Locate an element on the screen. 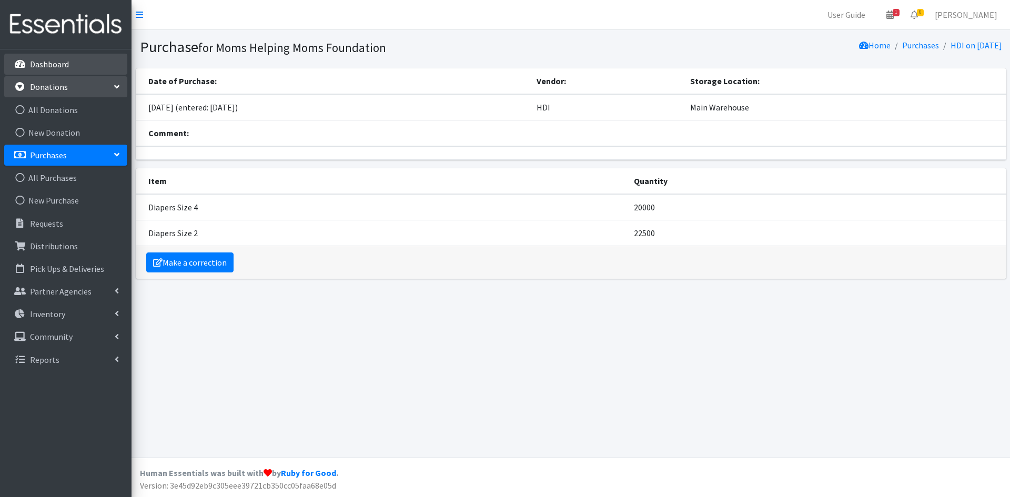 The height and width of the screenshot is (497, 1010). p: Purchases is located at coordinates (48, 155).